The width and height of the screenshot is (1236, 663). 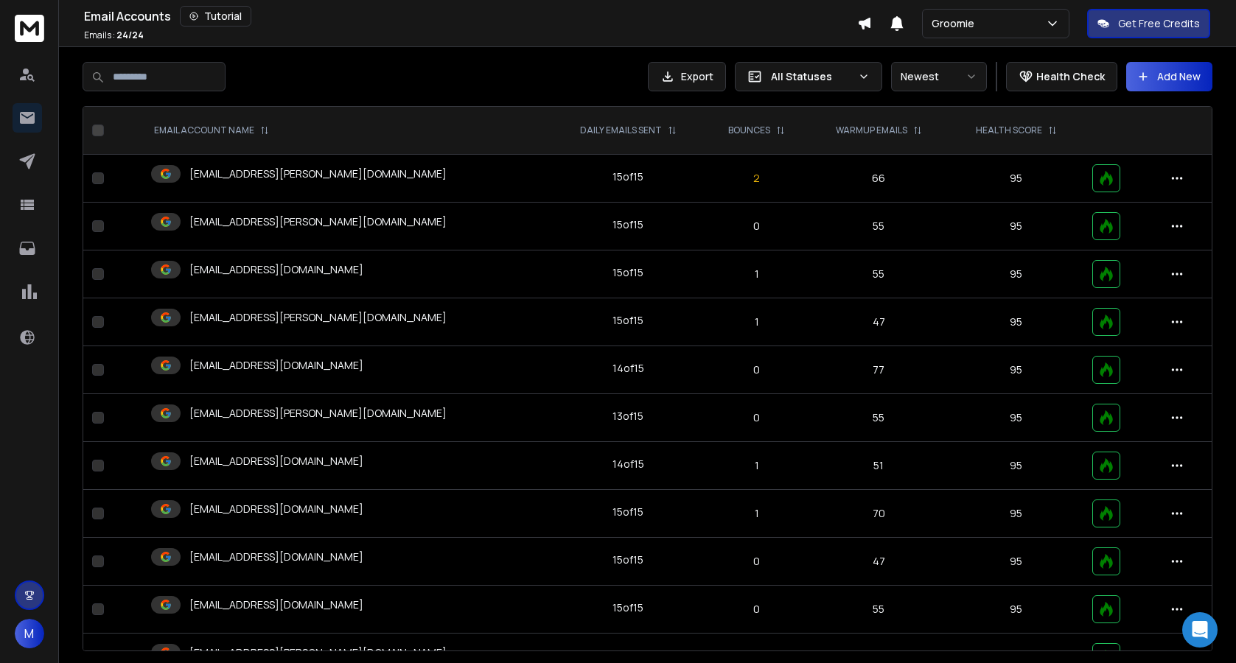 What do you see at coordinates (212, 130) in the screenshot?
I see `div: EMAIL ACCOUNT NAME` at bounding box center [212, 130].